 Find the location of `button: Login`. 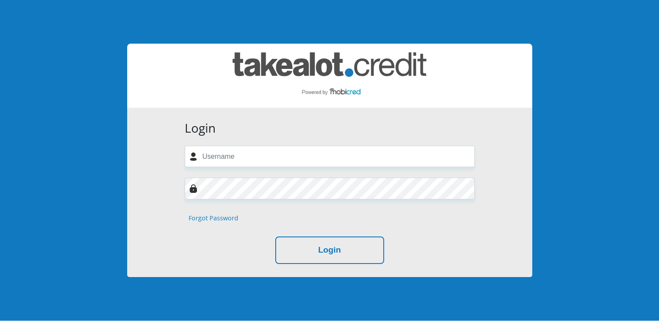

button: Login is located at coordinates (330, 250).